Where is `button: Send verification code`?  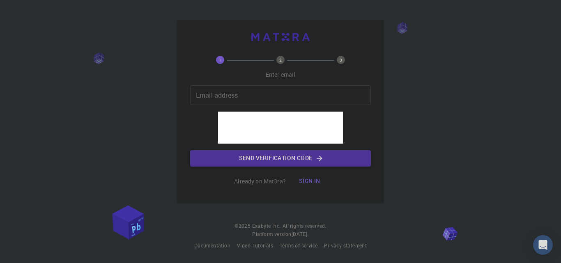
button: Send verification code is located at coordinates (280, 158).